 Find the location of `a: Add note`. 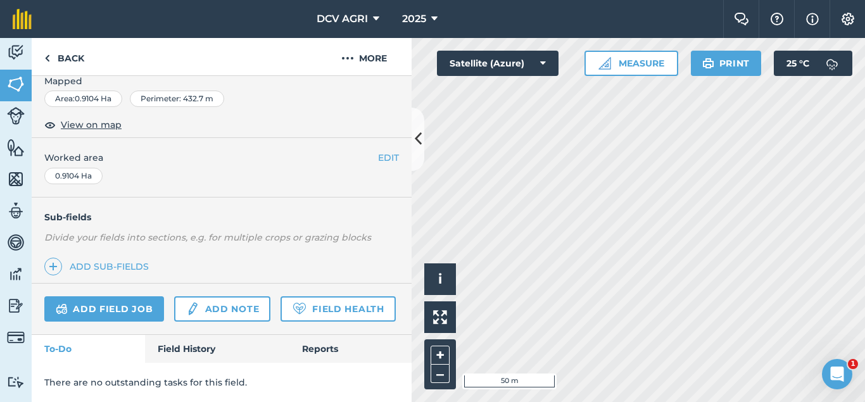

a: Add note is located at coordinates (222, 309).